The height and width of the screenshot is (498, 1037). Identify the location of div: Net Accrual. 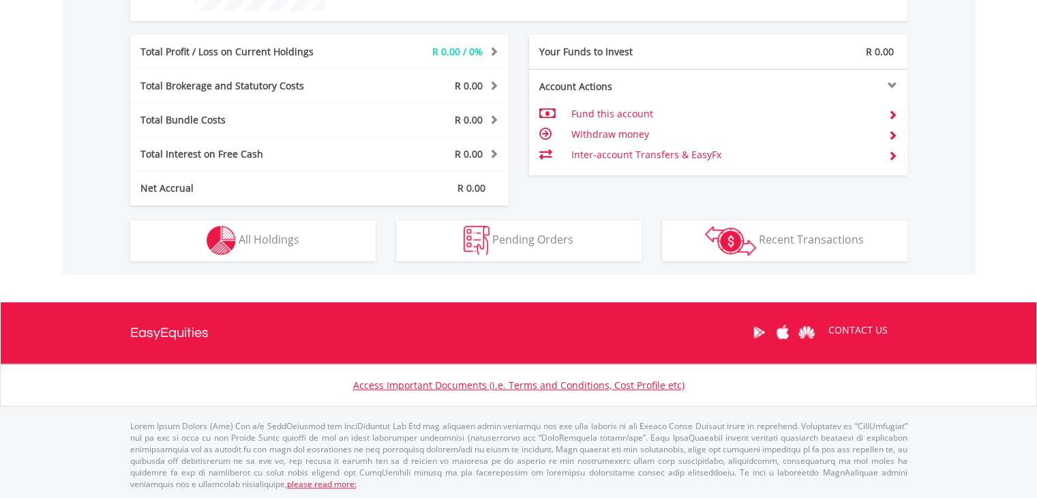
(241, 188).